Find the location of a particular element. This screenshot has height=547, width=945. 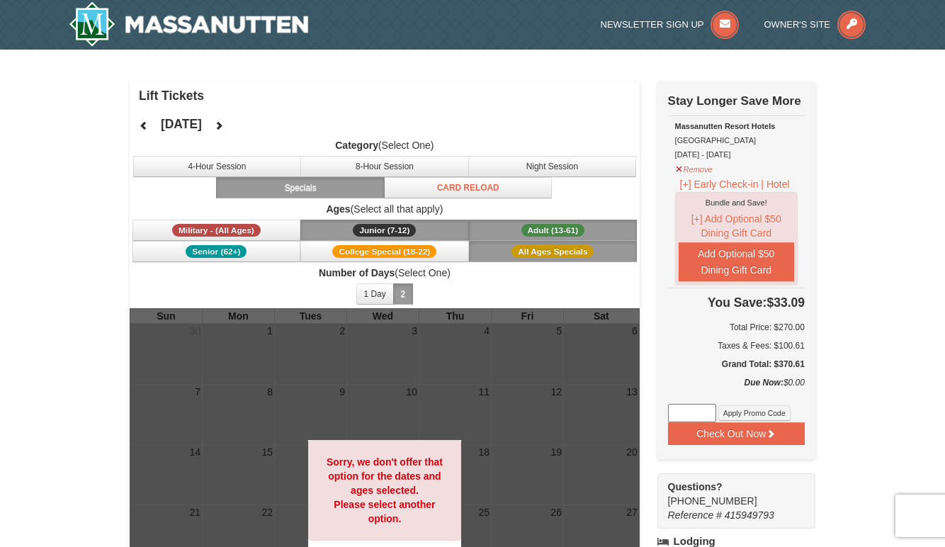

span: You Save: is located at coordinates (737, 302).